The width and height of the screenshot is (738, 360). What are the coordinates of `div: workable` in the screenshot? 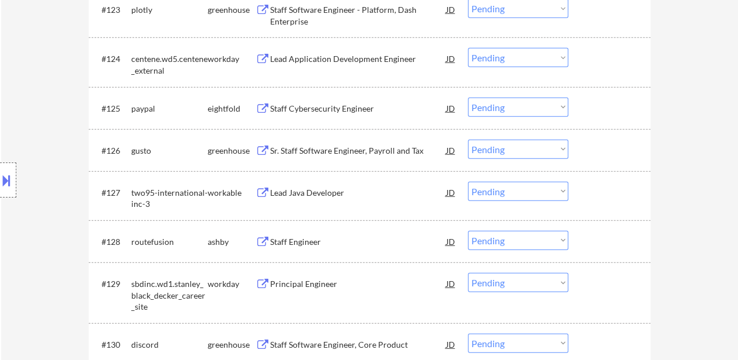 It's located at (232, 193).